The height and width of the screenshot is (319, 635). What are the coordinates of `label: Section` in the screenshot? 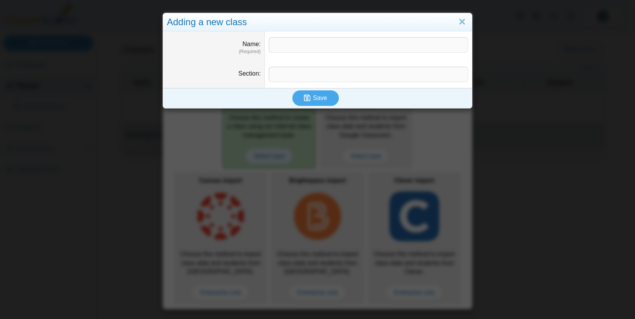 It's located at (250, 73).